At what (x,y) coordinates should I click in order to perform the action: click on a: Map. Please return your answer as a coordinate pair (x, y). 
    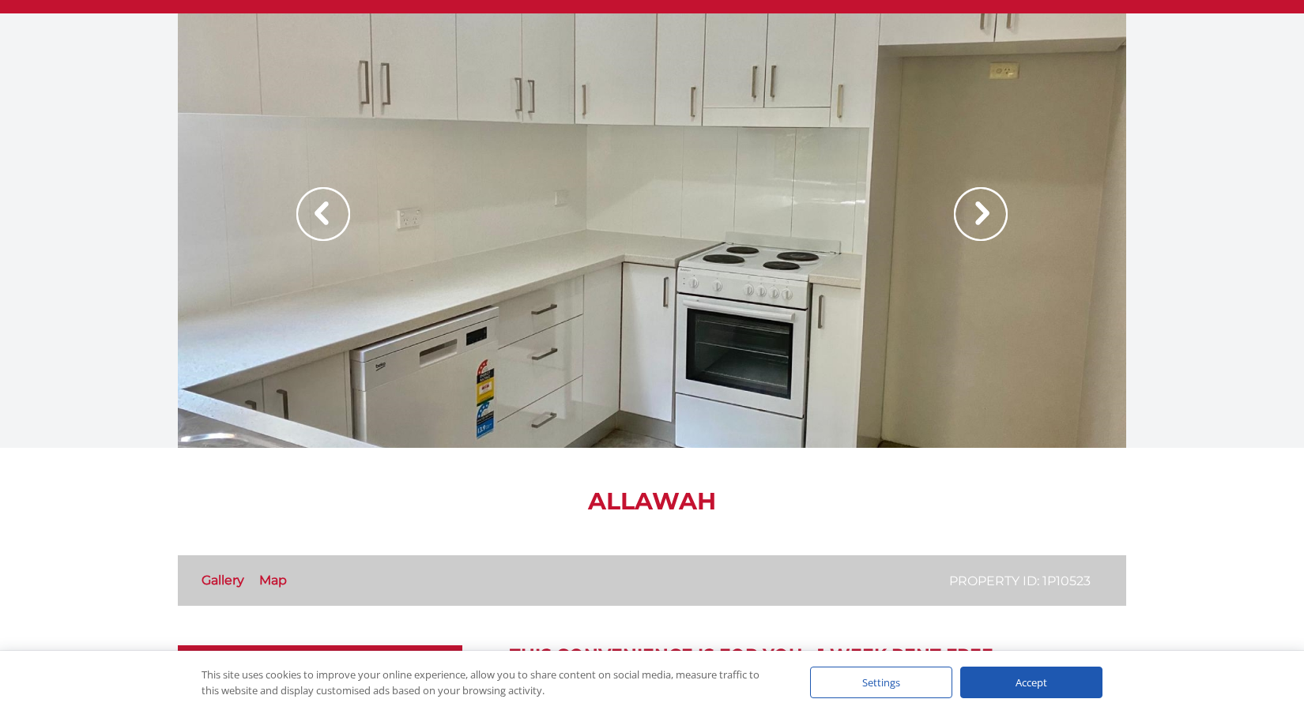
    Looking at the image, I should click on (273, 580).